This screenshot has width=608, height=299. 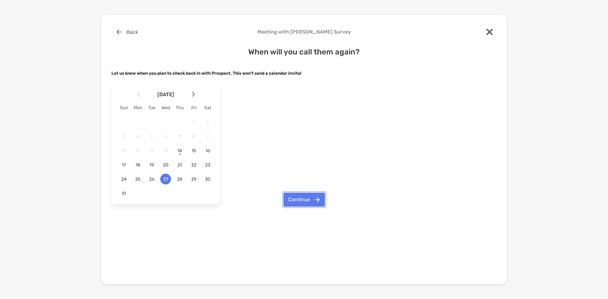 What do you see at coordinates (490, 32) in the screenshot?
I see `img: close modal` at bounding box center [490, 32].